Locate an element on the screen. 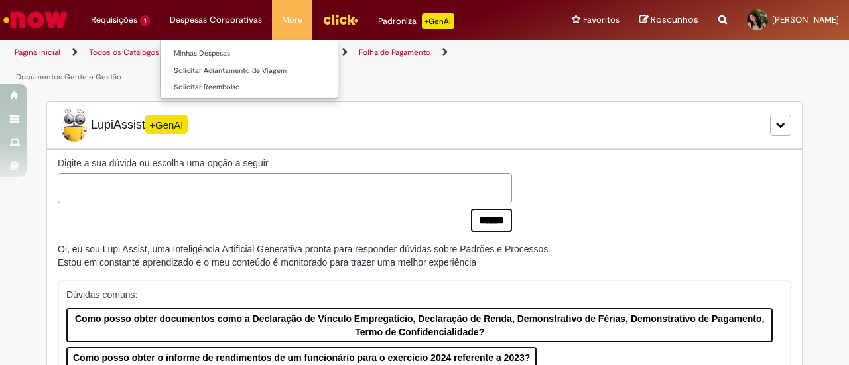 The image size is (849, 365). ul: Despesas Corporativas is located at coordinates (249, 69).